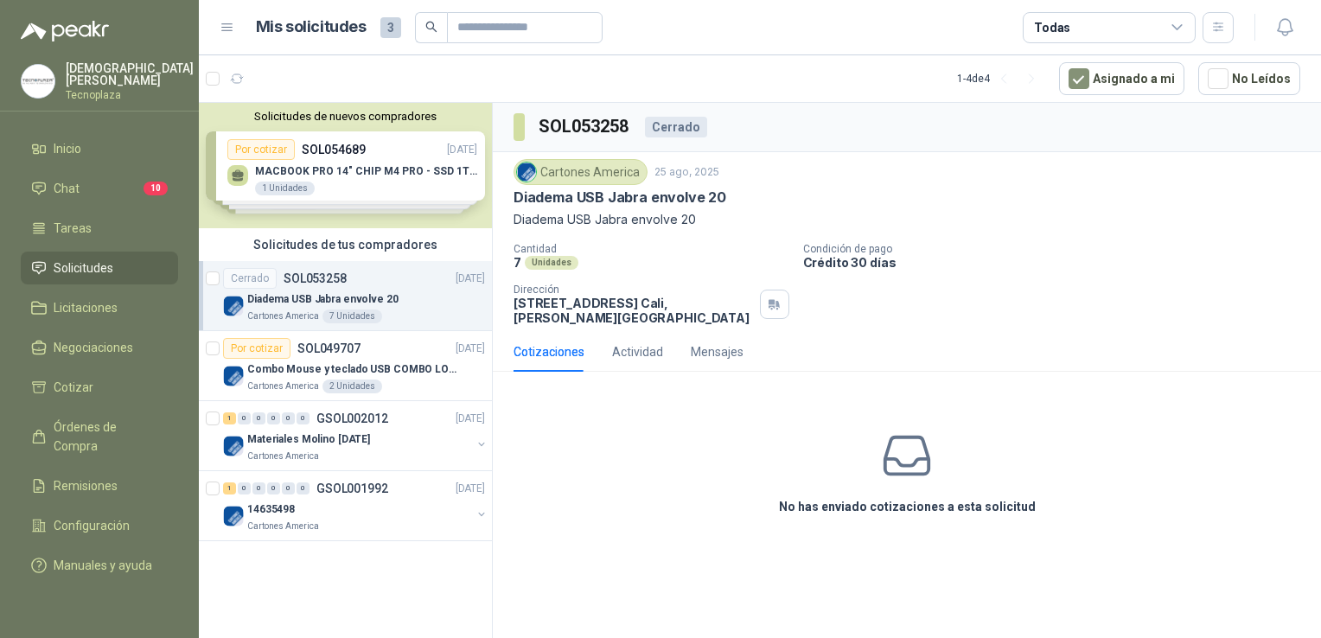 The width and height of the screenshot is (1321, 638). What do you see at coordinates (107, 437) in the screenshot?
I see `span: Órdenes de Compra` at bounding box center [107, 437].